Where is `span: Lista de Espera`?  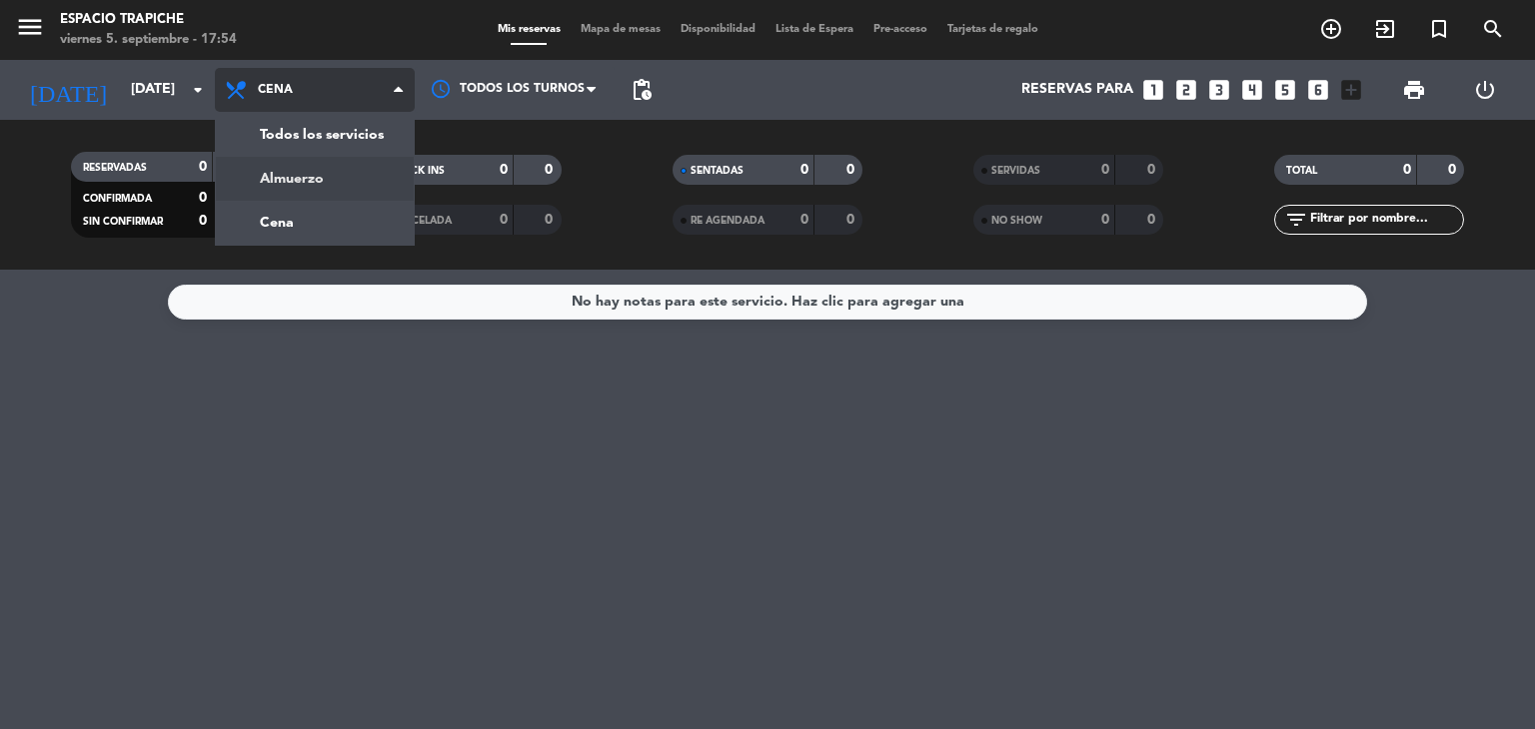
span: Lista de Espera is located at coordinates (814, 29).